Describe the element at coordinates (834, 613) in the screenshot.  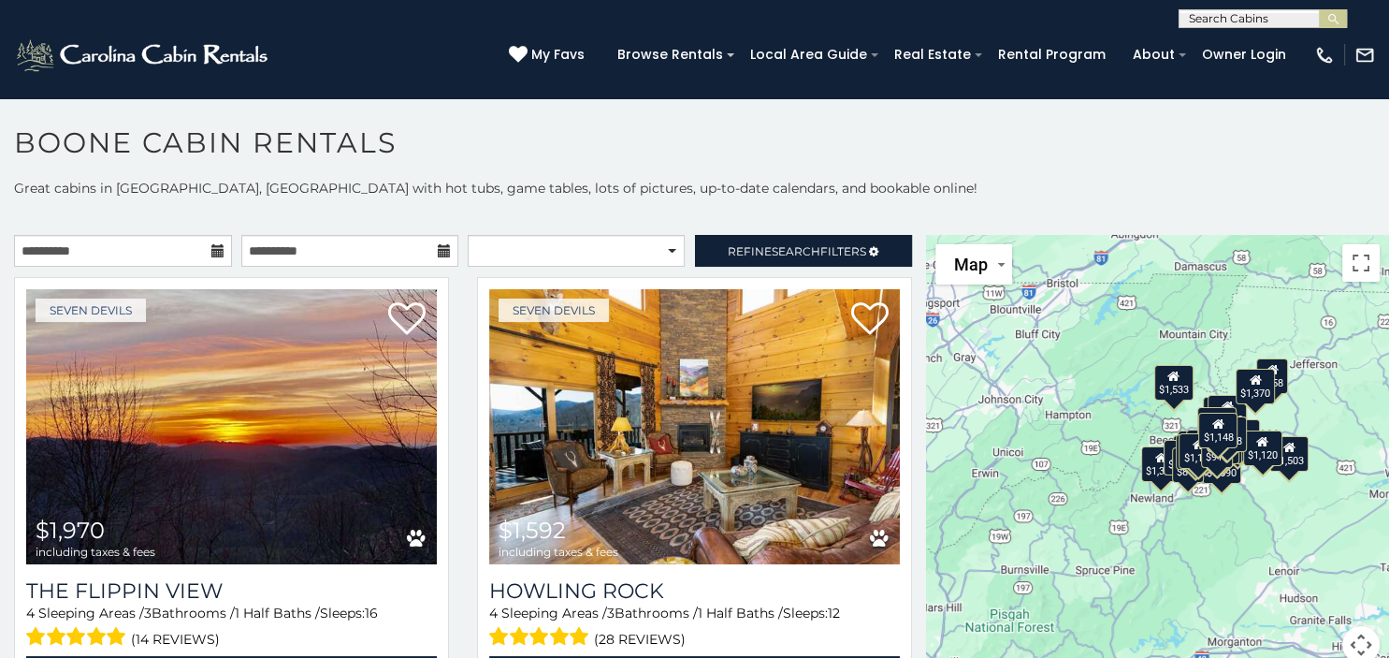
I see `span: 12` at that location.